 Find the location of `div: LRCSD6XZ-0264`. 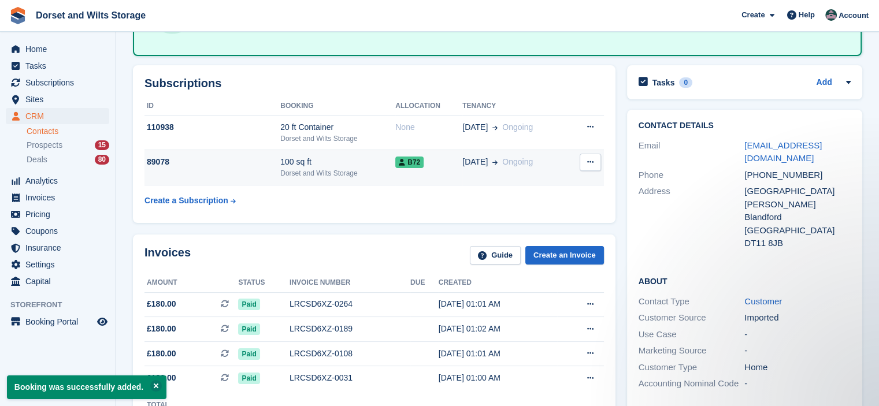

div: LRCSD6XZ-0264 is located at coordinates (350, 304).